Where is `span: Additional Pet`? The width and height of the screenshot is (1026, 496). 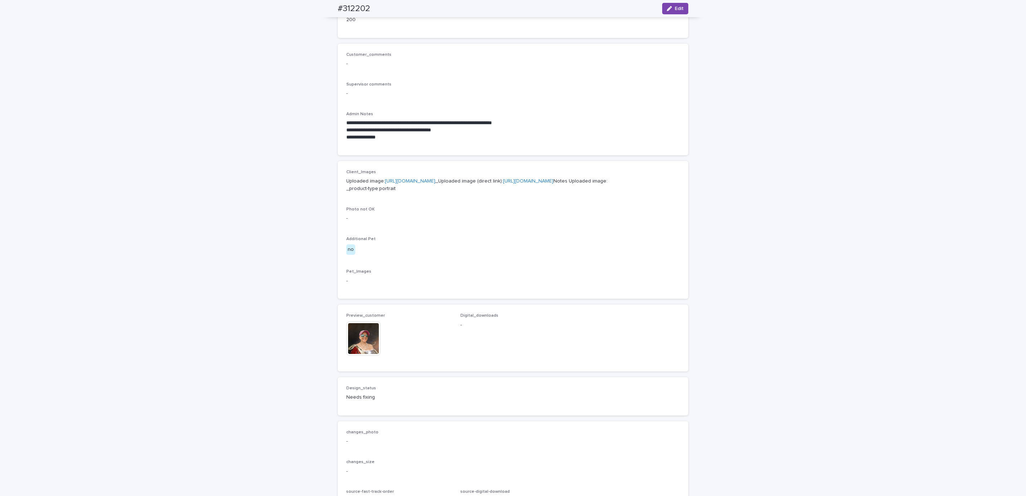 span: Additional Pet is located at coordinates (361, 239).